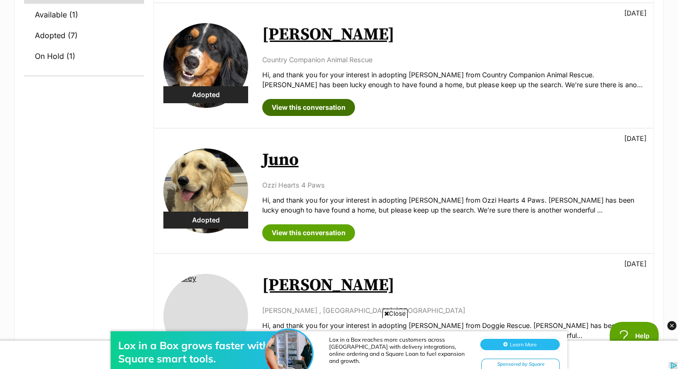 This screenshot has width=678, height=369. I want to click on img: close_dark_3x.png, so click(672, 325).